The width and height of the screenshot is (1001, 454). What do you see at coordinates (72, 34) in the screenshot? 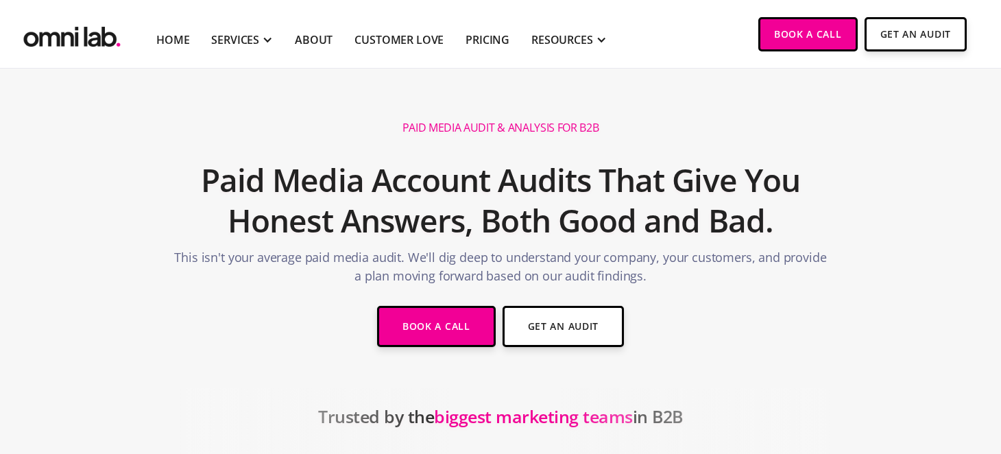
I see `img: Omni Lab: B2B SaaS Demand Generation Agency` at bounding box center [72, 34].